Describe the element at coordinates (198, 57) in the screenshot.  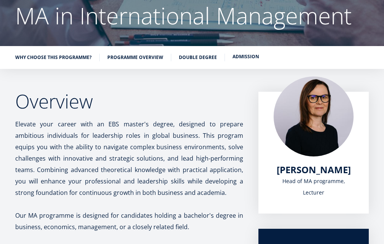
I see `a: Double Degree` at that location.